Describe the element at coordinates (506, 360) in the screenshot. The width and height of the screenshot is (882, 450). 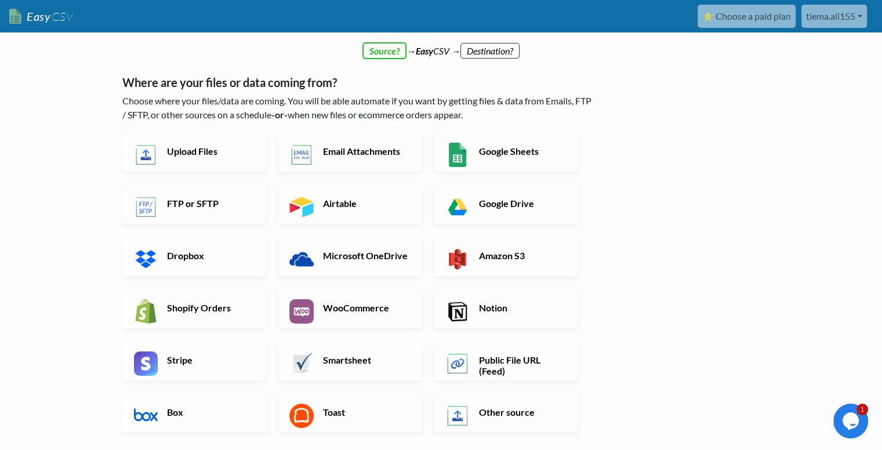
I see `a: Public File URL (Feed)` at that location.